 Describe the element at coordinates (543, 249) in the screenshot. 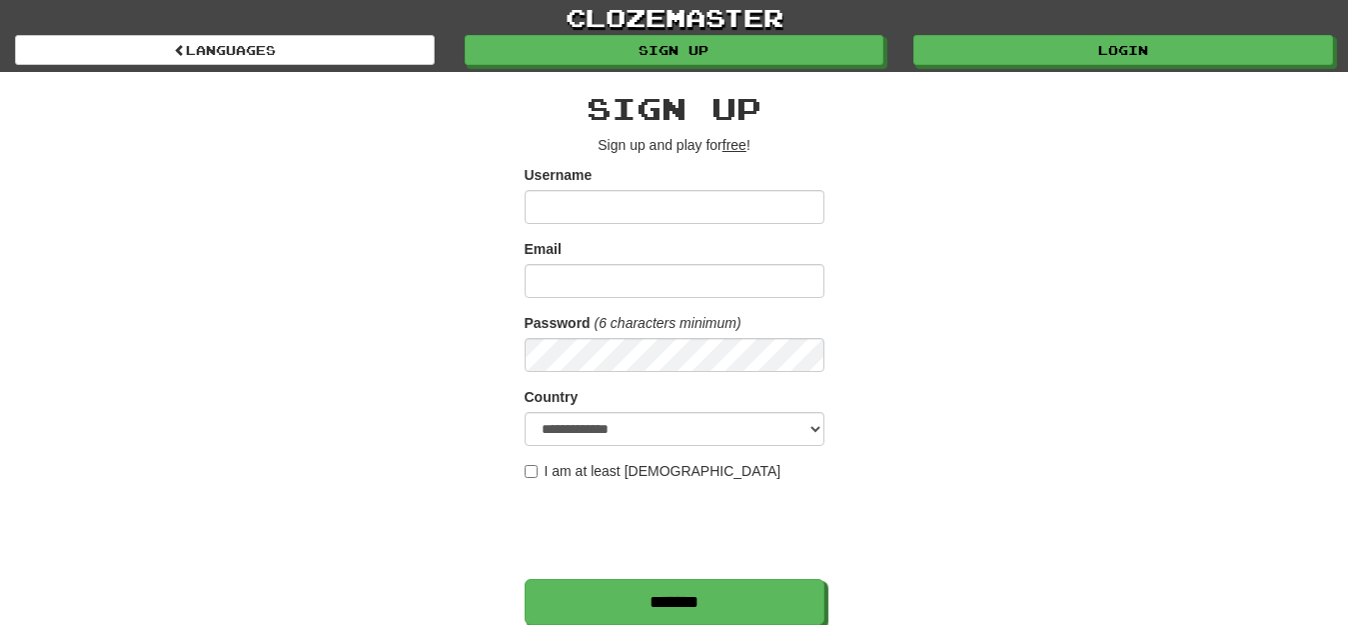

I see `label: Email` at that location.